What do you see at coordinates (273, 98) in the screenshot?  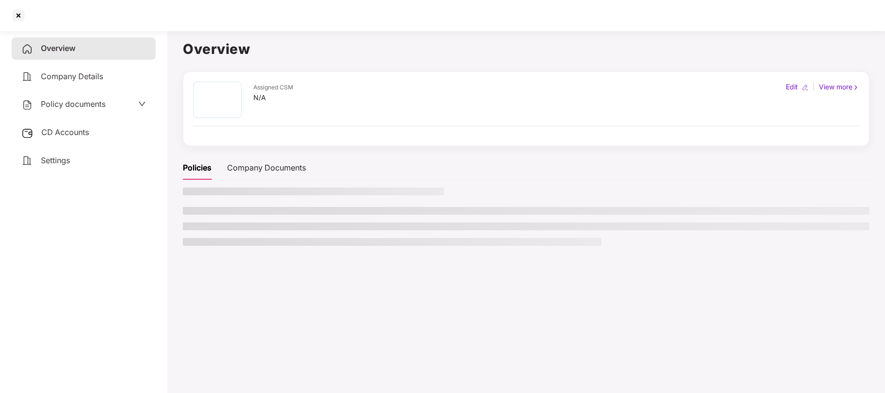 I see `div: N/A` at bounding box center [273, 98].